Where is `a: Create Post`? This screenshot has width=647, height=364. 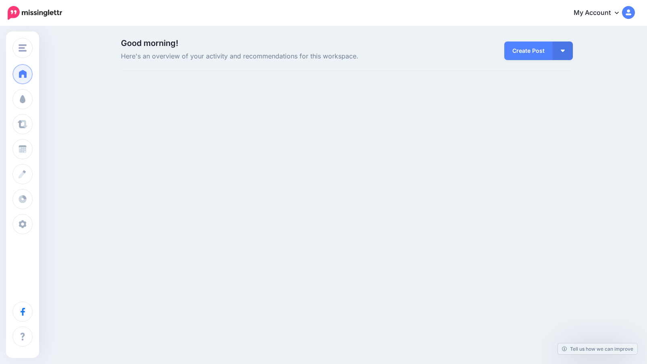
a: Create Post is located at coordinates (528, 51).